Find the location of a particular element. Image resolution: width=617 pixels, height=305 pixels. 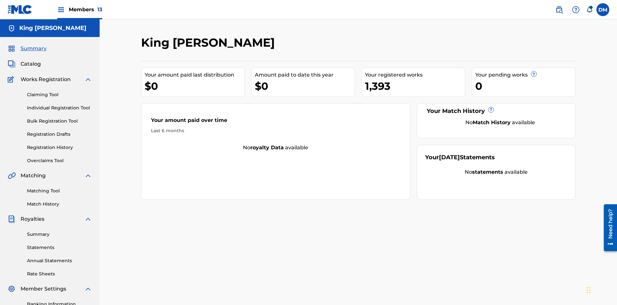

img: Top Rightsholders is located at coordinates (61, 10).